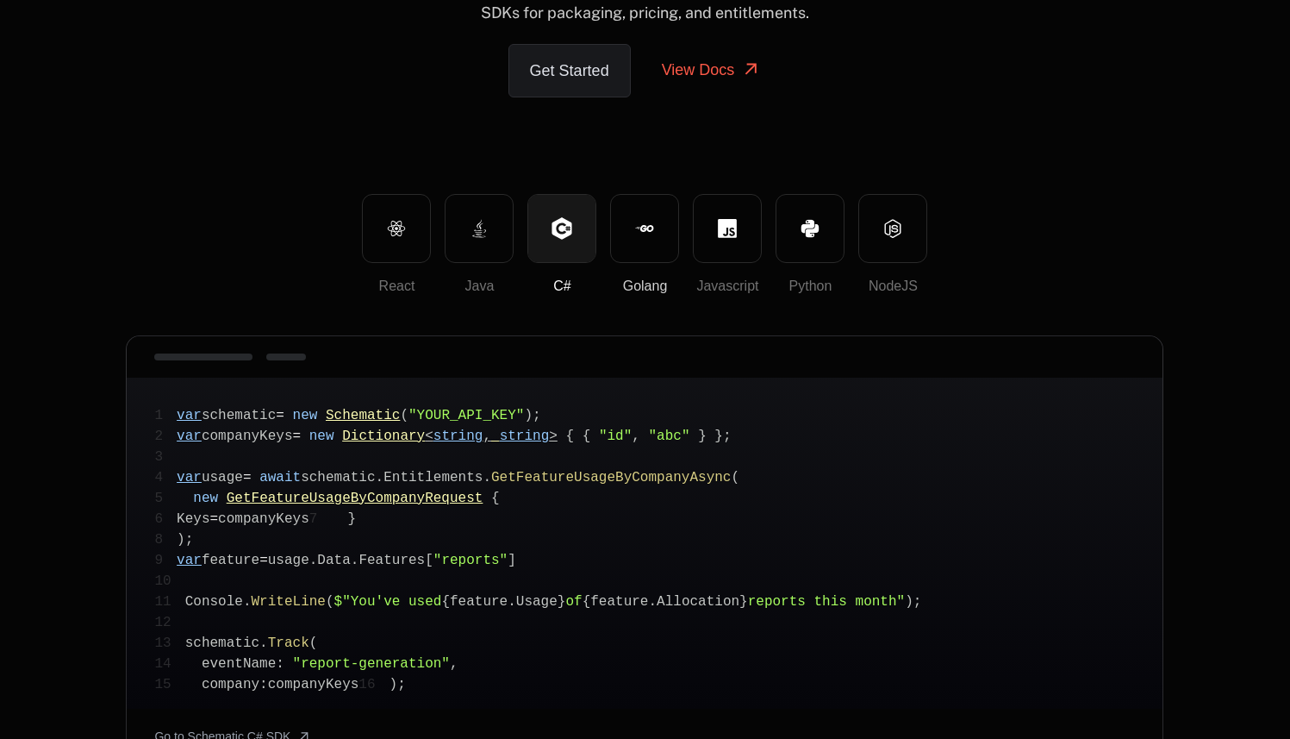  What do you see at coordinates (570, 71) in the screenshot?
I see `a: Get Started` at bounding box center [570, 71].